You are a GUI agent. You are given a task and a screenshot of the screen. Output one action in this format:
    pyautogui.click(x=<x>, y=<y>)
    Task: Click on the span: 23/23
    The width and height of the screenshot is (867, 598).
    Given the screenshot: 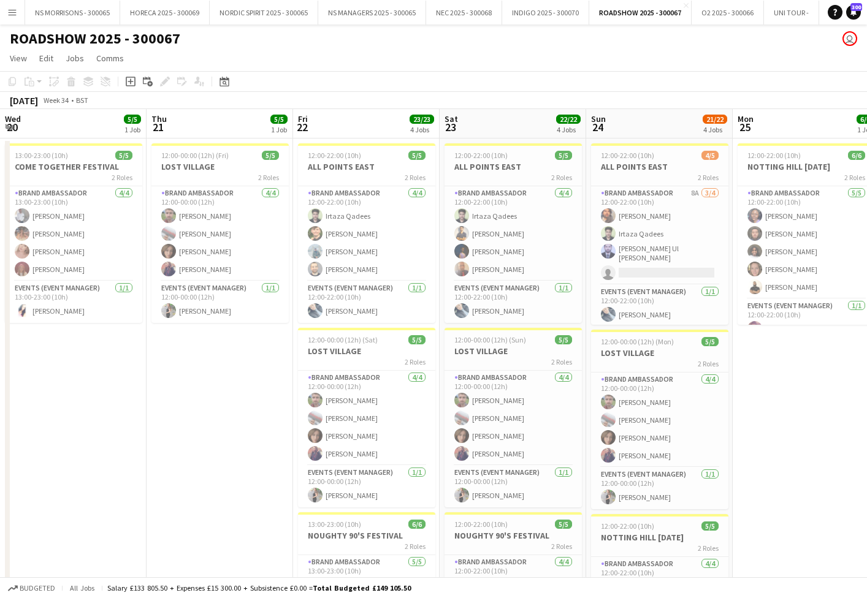 What is the action you would take?
    pyautogui.click(x=422, y=119)
    